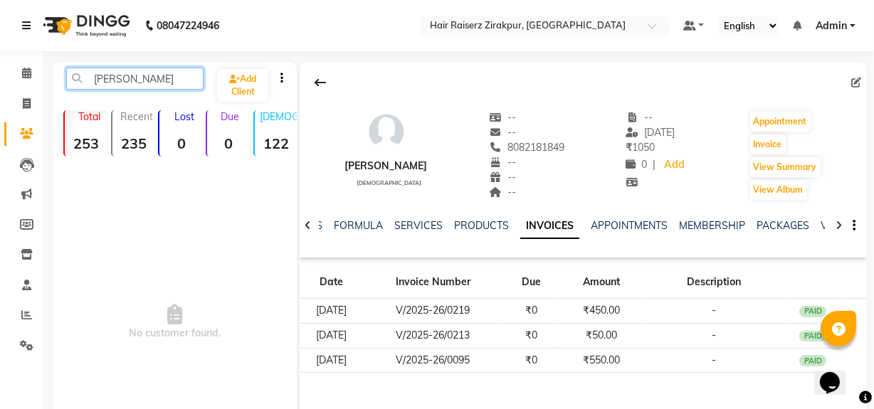 The height and width of the screenshot is (409, 874). I want to click on a: APPOINTMENTS, so click(629, 225).